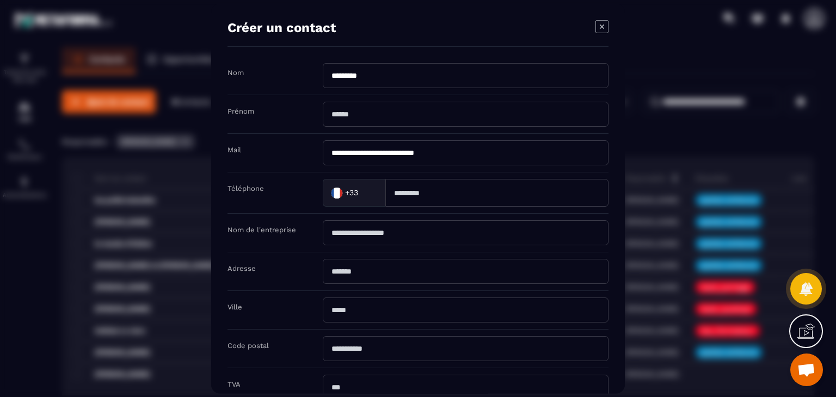 This screenshot has height=397, width=836. What do you see at coordinates (354, 193) in the screenshot?
I see `div: Search for option` at bounding box center [354, 193].